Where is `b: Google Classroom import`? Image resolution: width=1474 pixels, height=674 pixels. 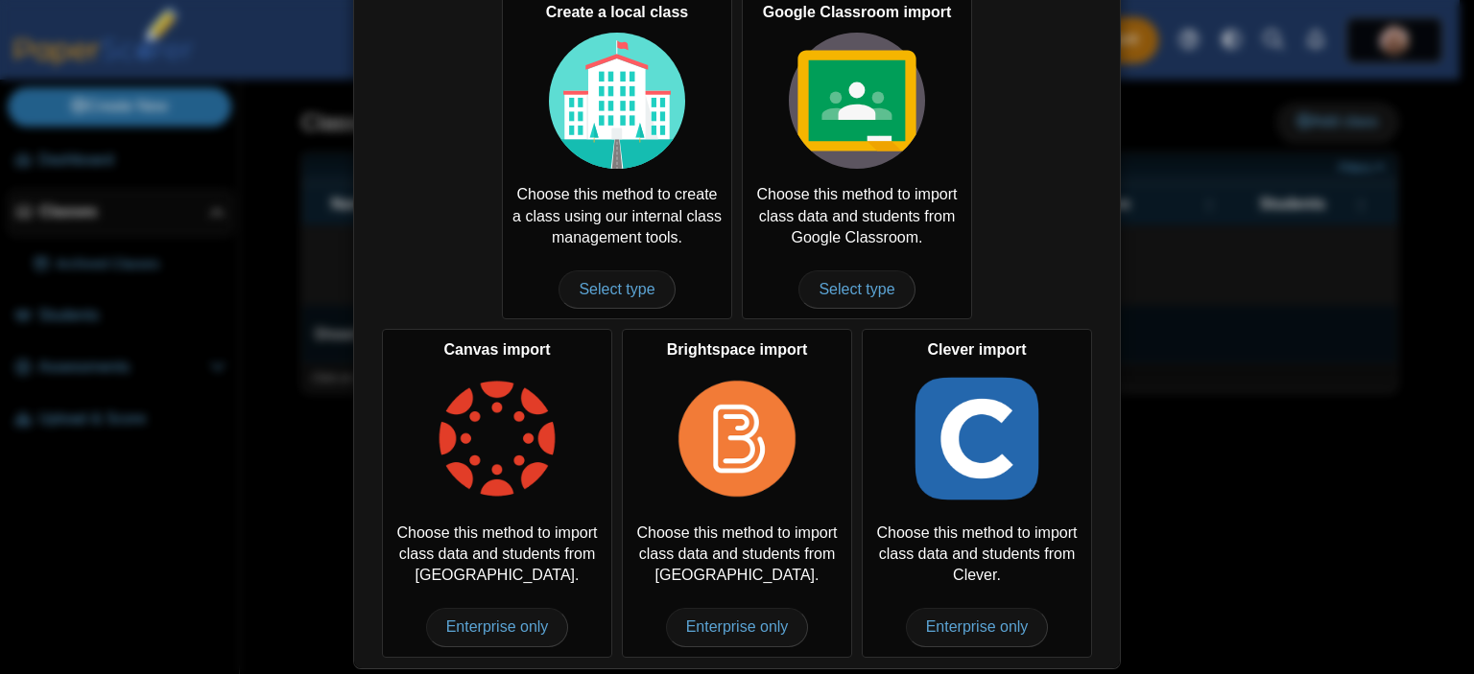
b: Google Classroom import is located at coordinates (857, 12).